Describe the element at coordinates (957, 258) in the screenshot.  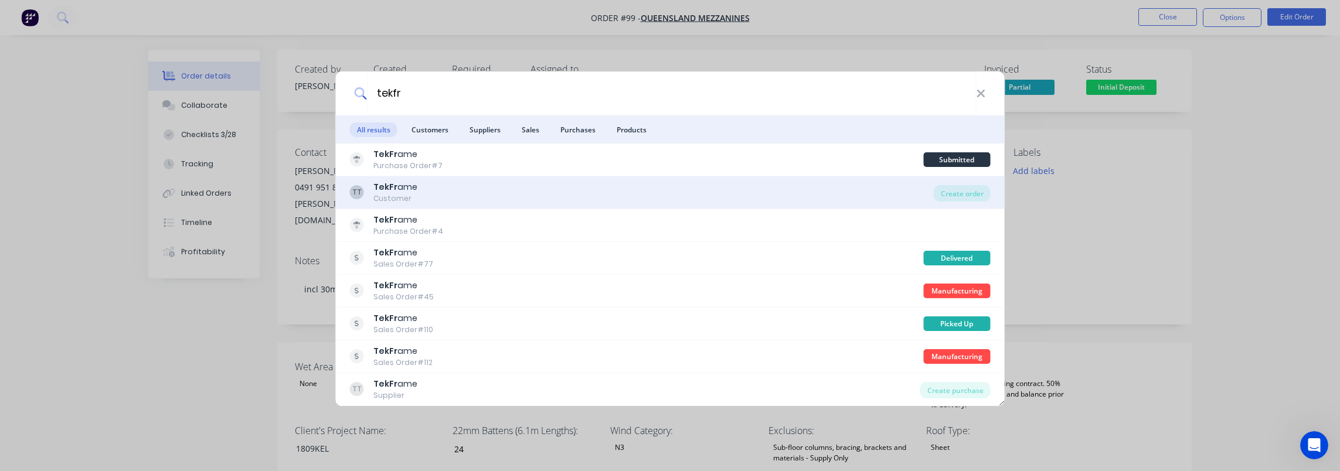
I see `div: Delivered` at that location.